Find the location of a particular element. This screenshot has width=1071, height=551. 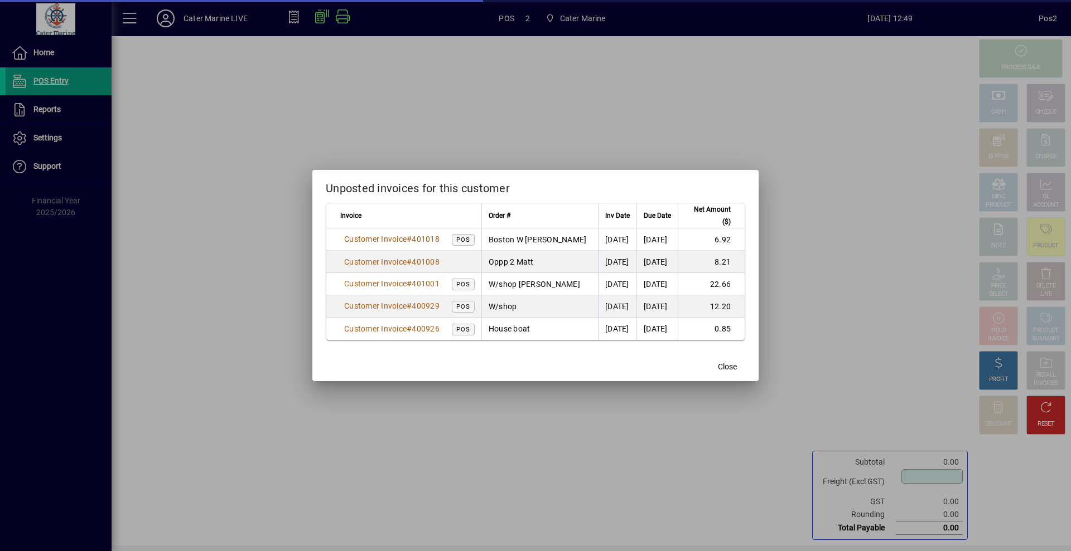

td: 0.85 is located at coordinates (711, 329).